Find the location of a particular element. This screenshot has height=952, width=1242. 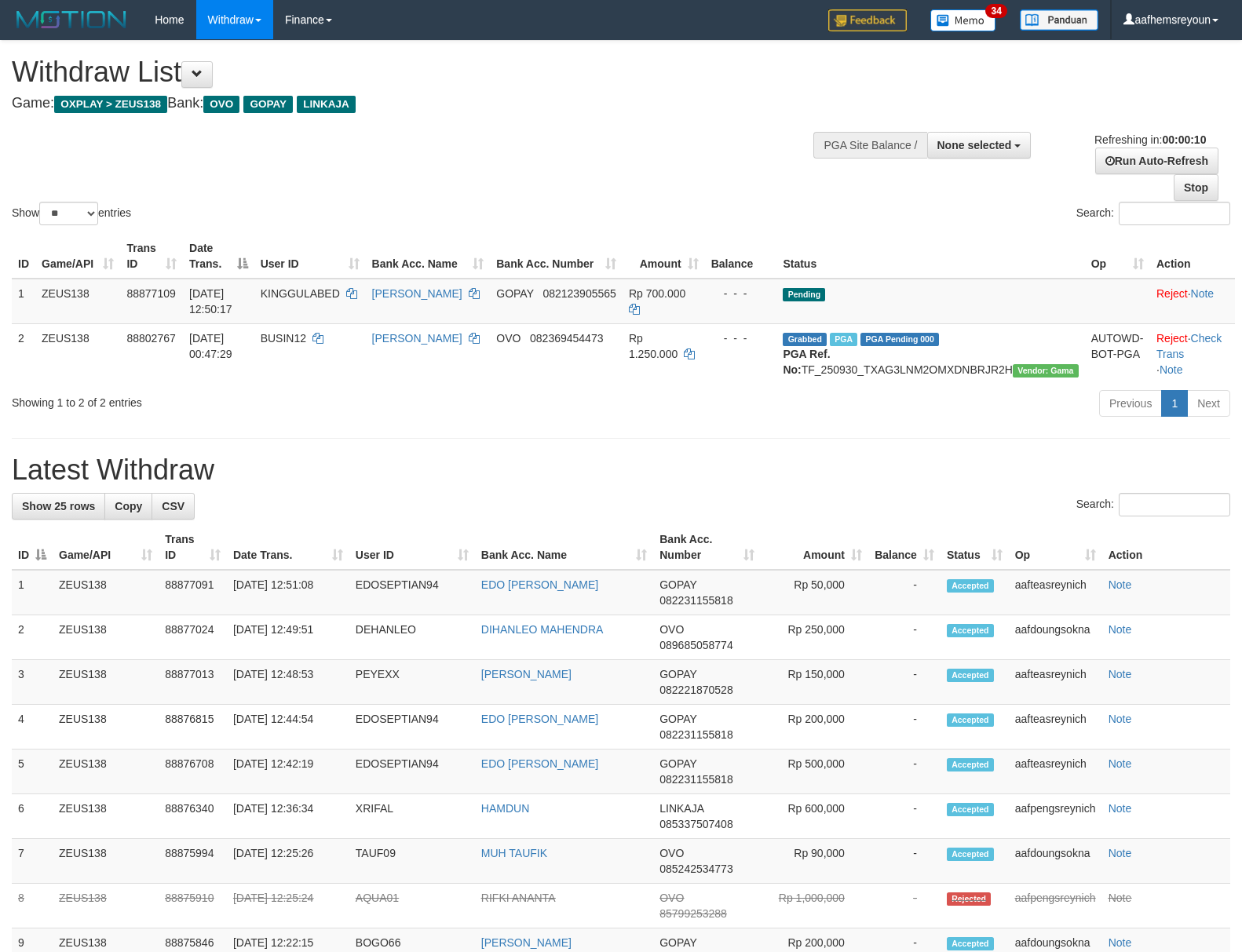

img: MOTION_logo.png is located at coordinates (72, 19).